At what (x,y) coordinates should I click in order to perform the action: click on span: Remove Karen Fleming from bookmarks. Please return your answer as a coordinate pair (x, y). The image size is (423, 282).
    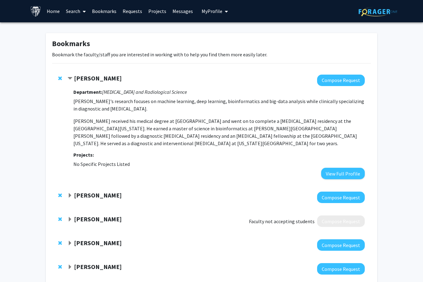
    Looking at the image, I should click on (60, 243).